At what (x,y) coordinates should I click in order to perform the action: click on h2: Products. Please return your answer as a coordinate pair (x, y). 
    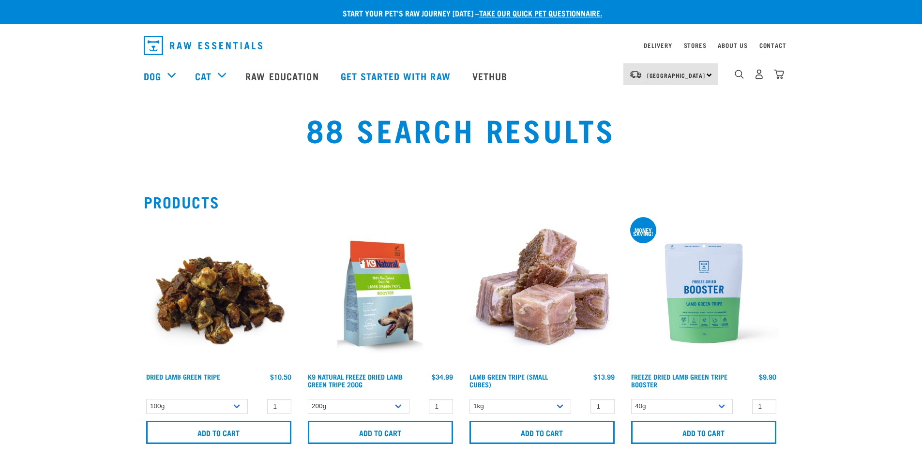
    Looking at the image, I should click on (461, 202).